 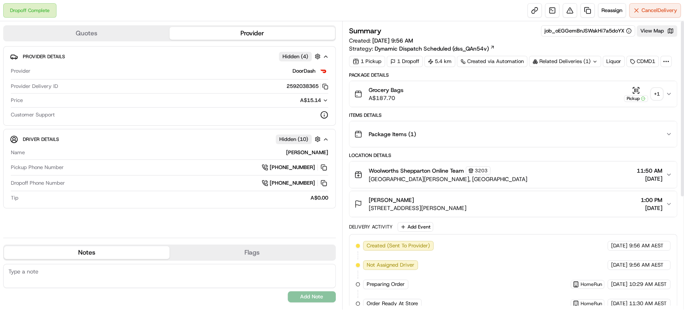 I want to click on button: Notes, so click(x=87, y=252).